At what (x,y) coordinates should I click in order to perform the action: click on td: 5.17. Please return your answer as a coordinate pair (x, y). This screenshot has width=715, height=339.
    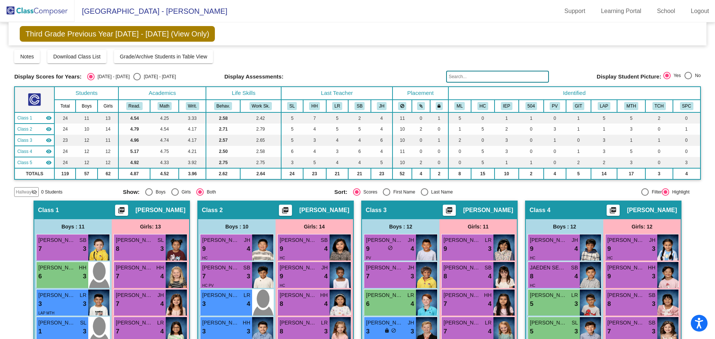
    Looking at the image, I should click on (134, 152).